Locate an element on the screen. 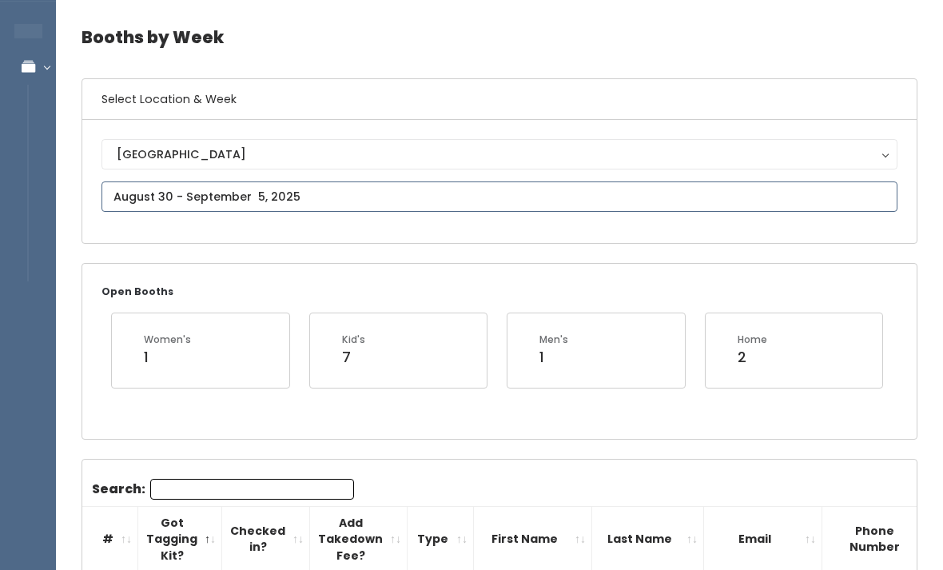  div: 7 is located at coordinates (353, 358).